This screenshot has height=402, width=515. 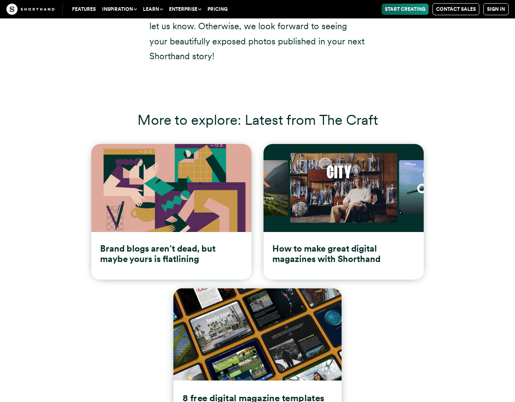 What do you see at coordinates (152, 9) in the screenshot?
I see `button: Learn` at bounding box center [152, 9].